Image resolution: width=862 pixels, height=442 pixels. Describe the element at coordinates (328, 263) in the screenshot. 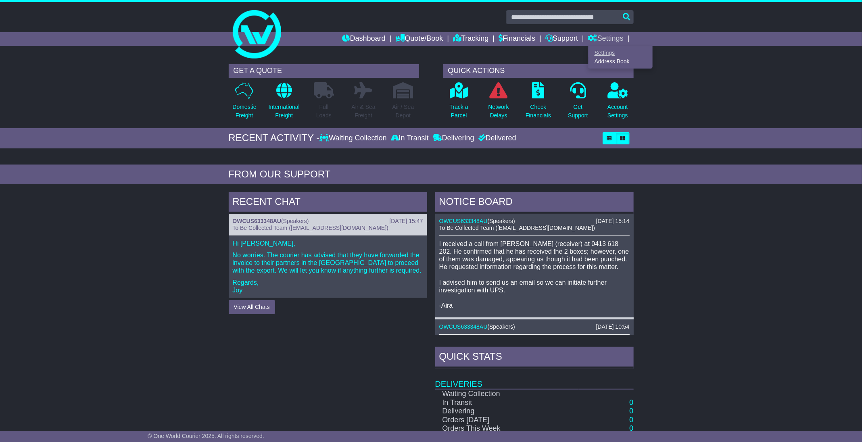

I see `p: No worries. The courier has advised that they have forwarded the invoice to their partners in the...` at that location.